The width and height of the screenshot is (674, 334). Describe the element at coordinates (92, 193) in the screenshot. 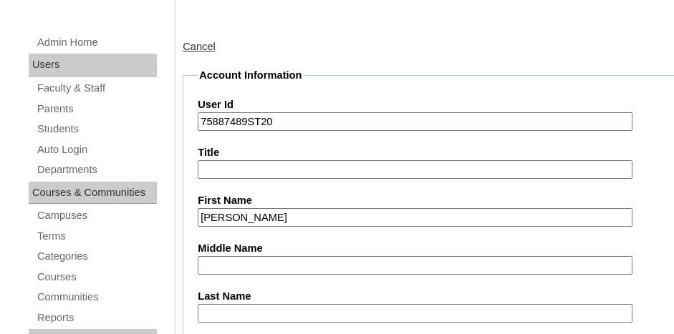

I see `div: Courses & Communities` at that location.